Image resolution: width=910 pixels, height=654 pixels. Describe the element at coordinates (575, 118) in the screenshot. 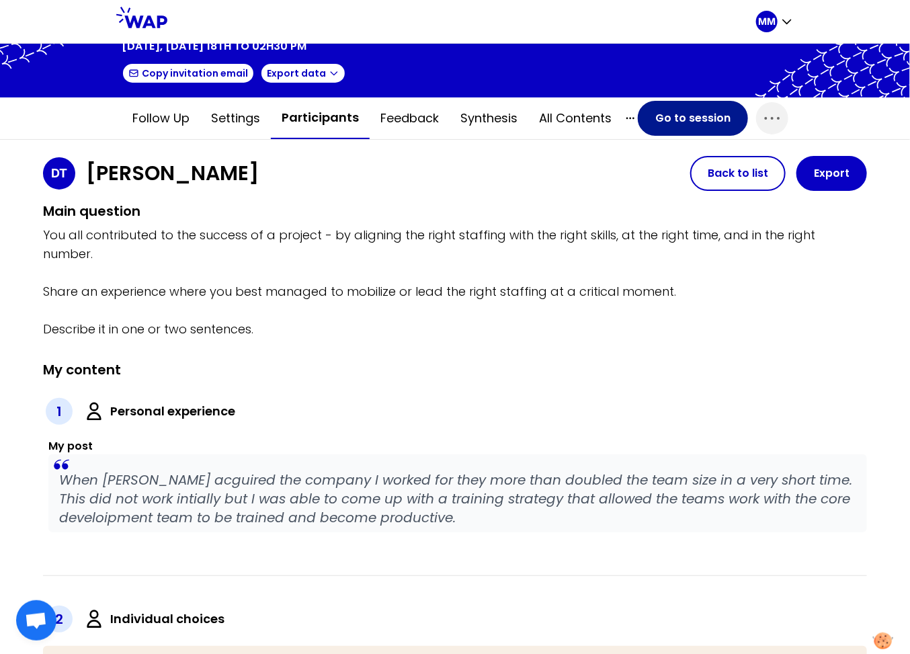

I see `button: All contents` at that location.